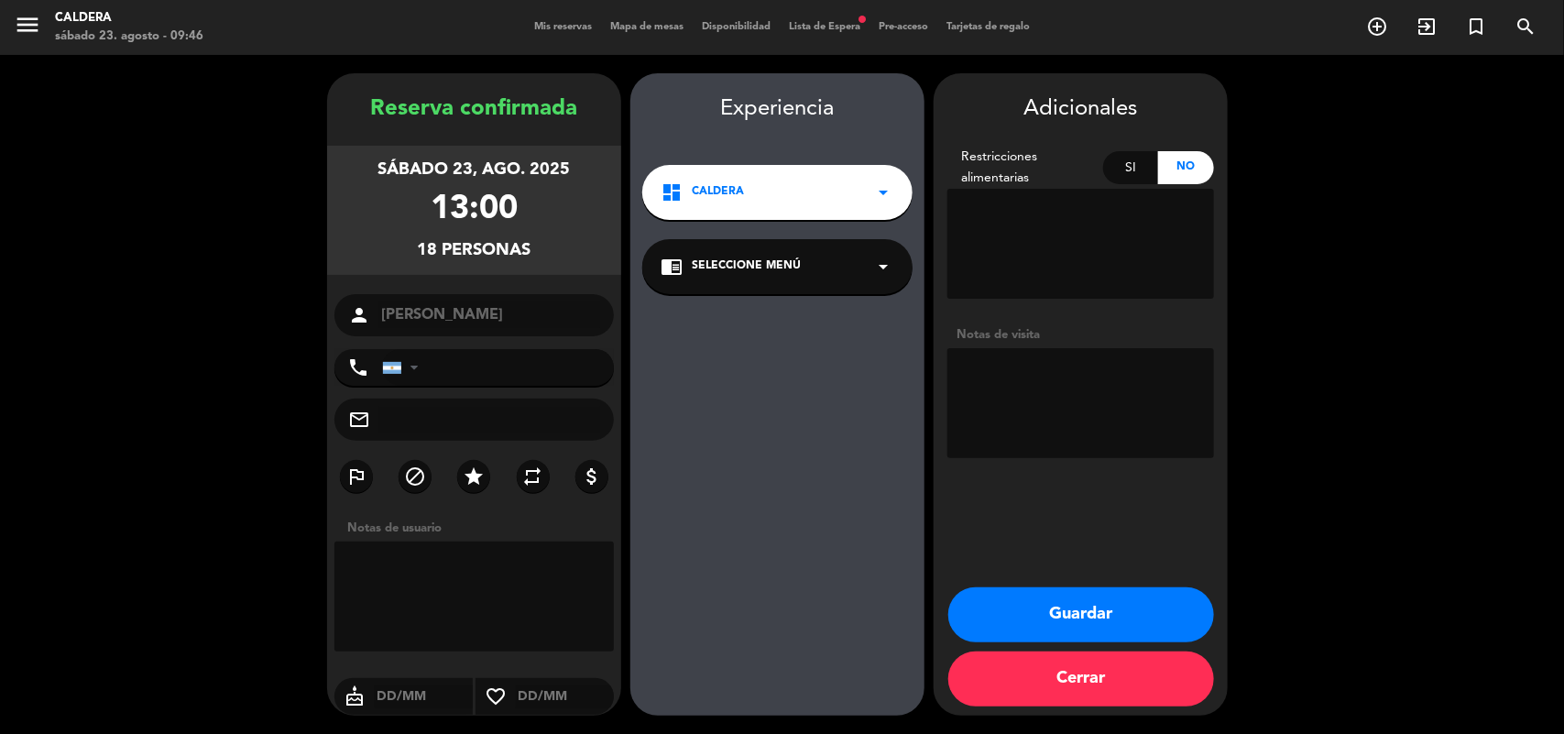 This screenshot has width=1564, height=734. Describe the element at coordinates (474, 210) in the screenshot. I see `div: 13:00` at that location.